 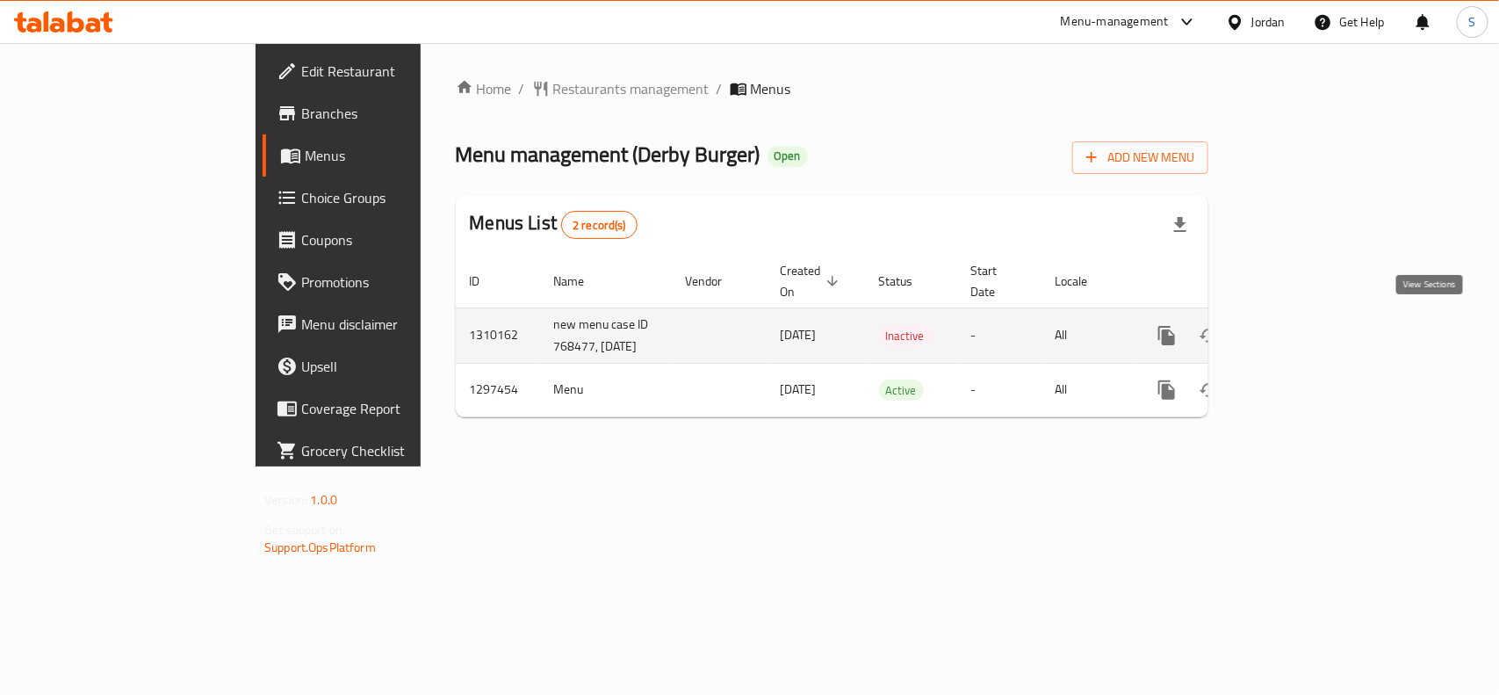 What do you see at coordinates (599, 225) in the screenshot?
I see `div: Total records count` at bounding box center [599, 225].